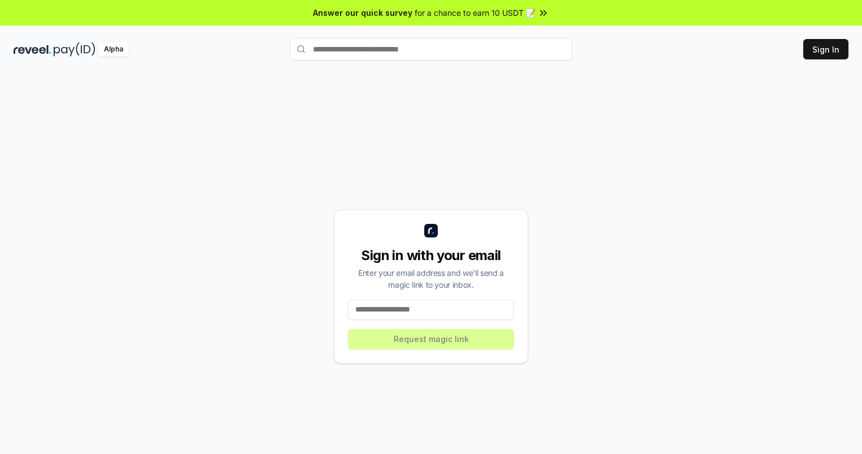 Image resolution: width=862 pixels, height=454 pixels. I want to click on img: logo_small, so click(431, 230).